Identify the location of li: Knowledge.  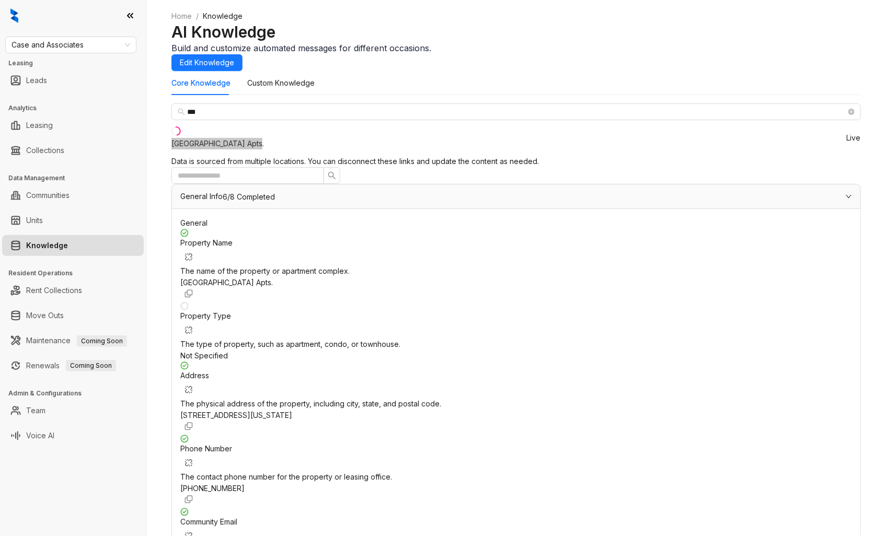
(73, 246).